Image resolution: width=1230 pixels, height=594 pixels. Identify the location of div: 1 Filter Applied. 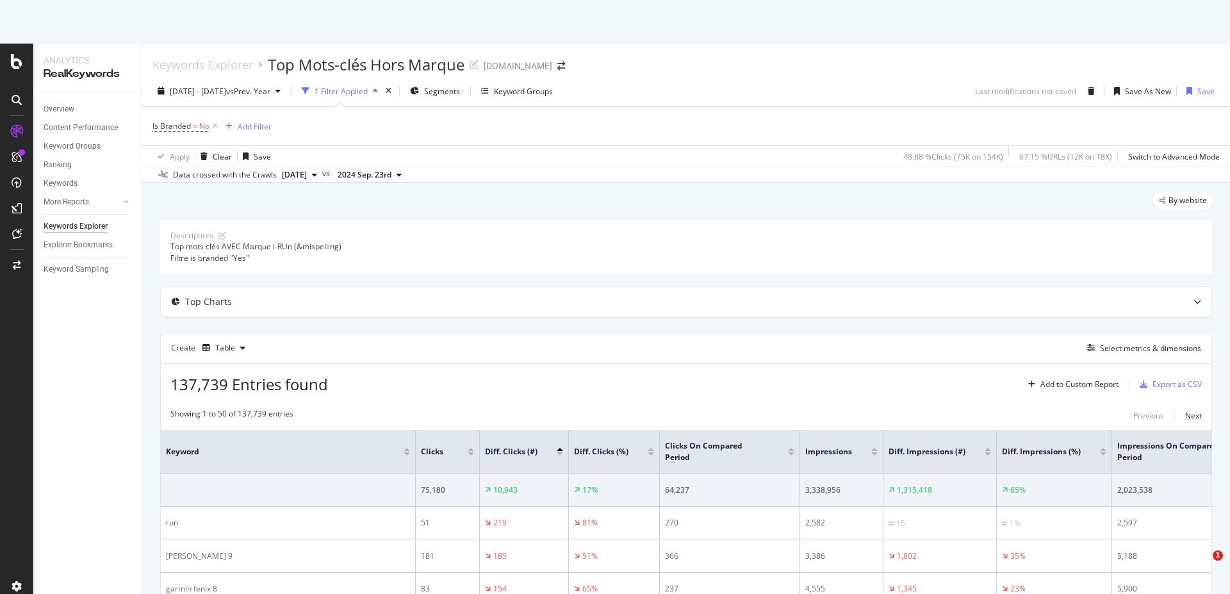
(341, 91).